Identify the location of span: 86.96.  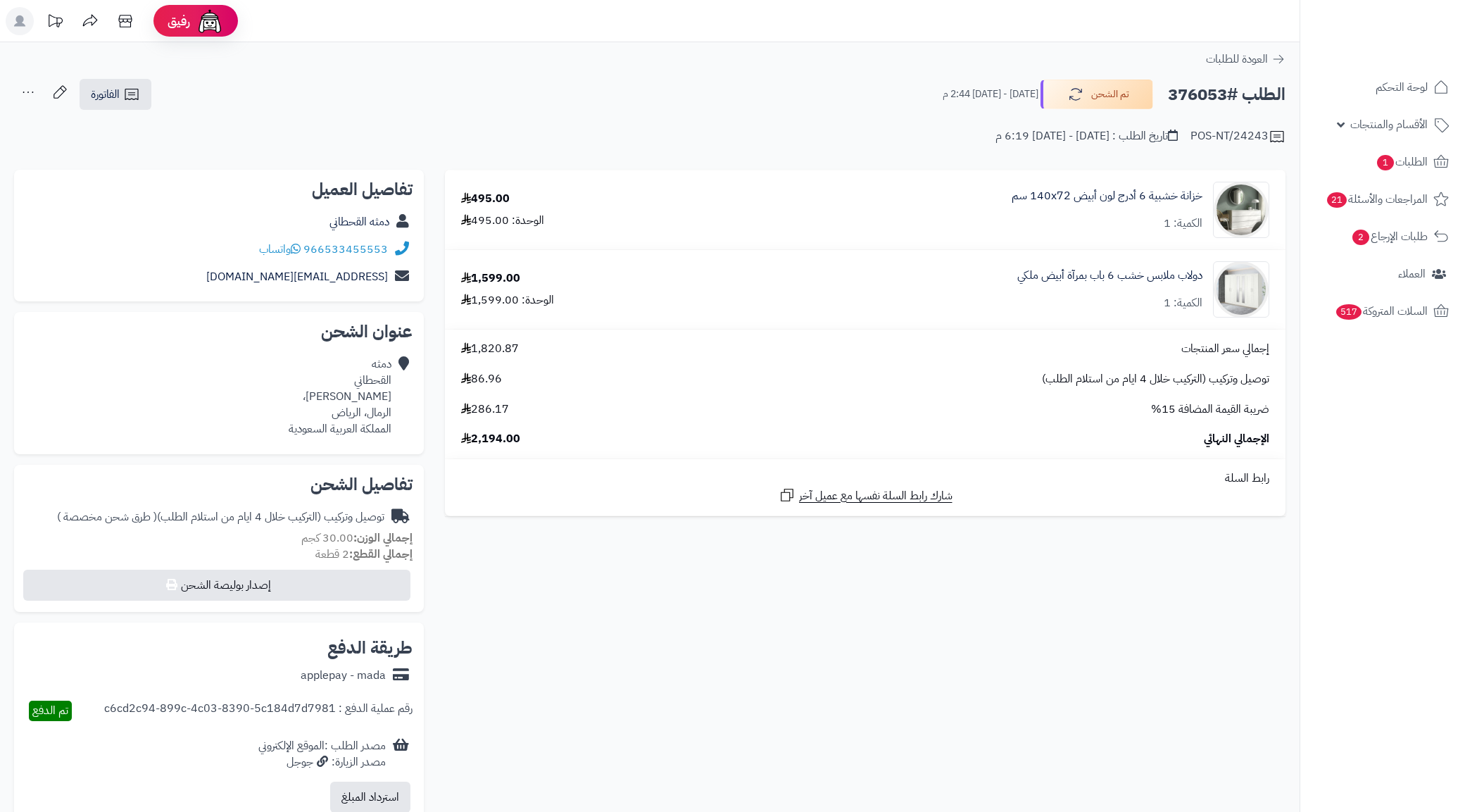
(482, 379).